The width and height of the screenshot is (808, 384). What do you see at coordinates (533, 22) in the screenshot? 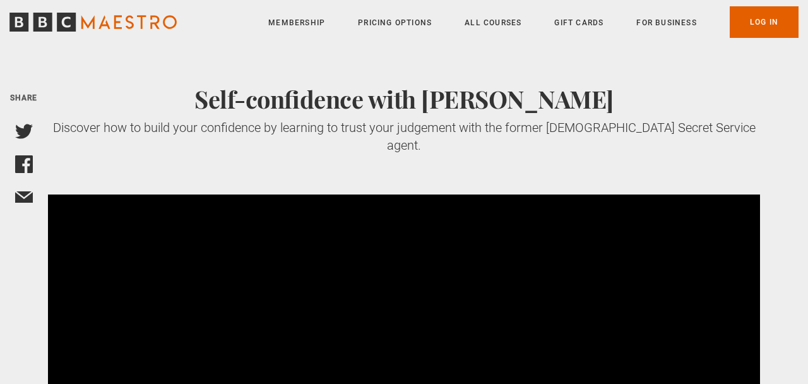
I see `nav: Primary` at bounding box center [533, 22].